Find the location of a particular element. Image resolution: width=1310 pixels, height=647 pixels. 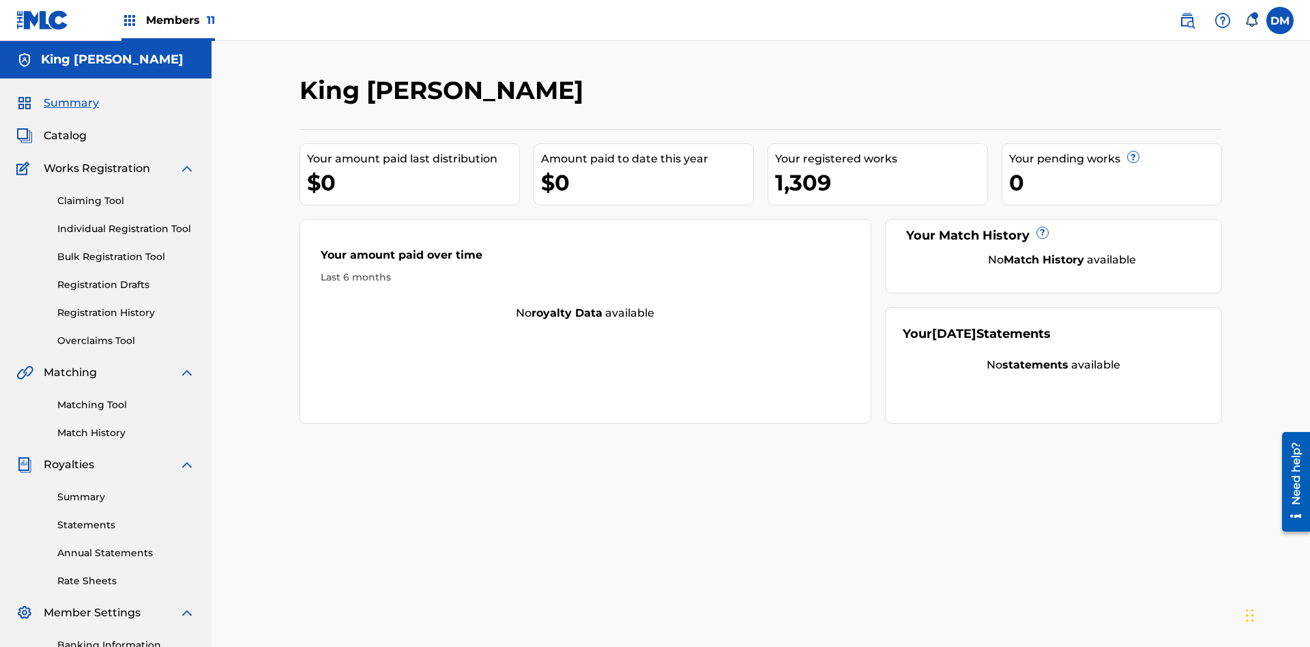

img: help is located at coordinates (1223, 20).